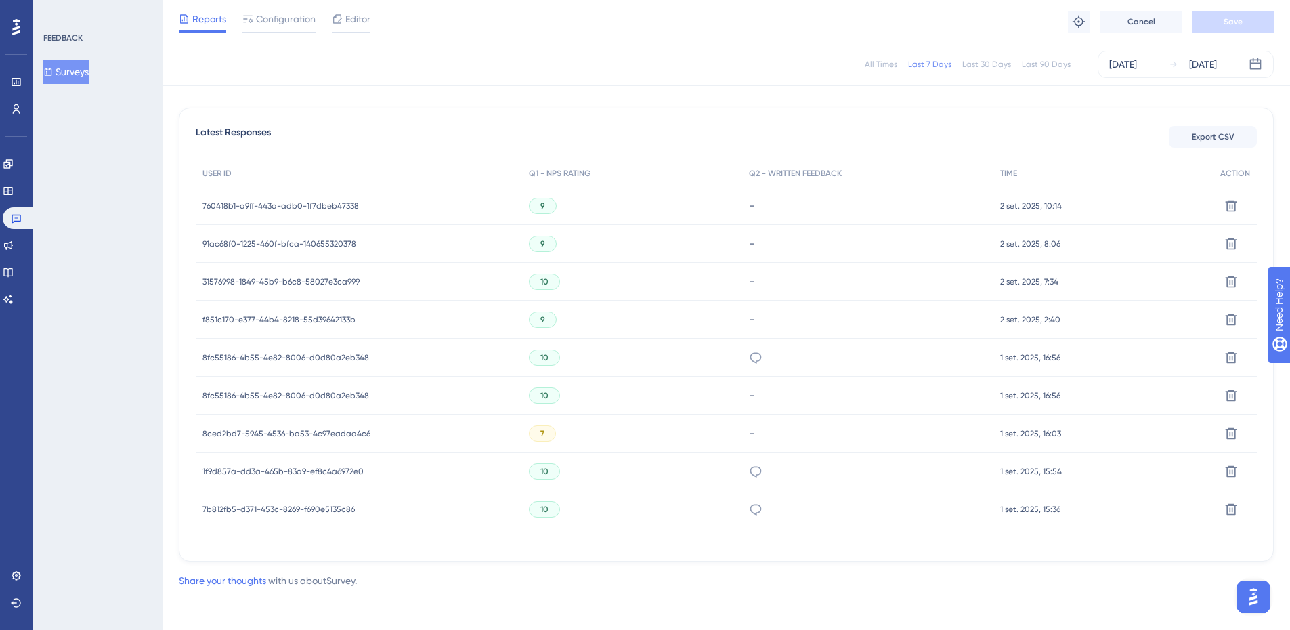 This screenshot has height=630, width=1290. I want to click on span: 1f9d857a-dd3a-465b-83a9-ef8c4a6972e0, so click(283, 471).